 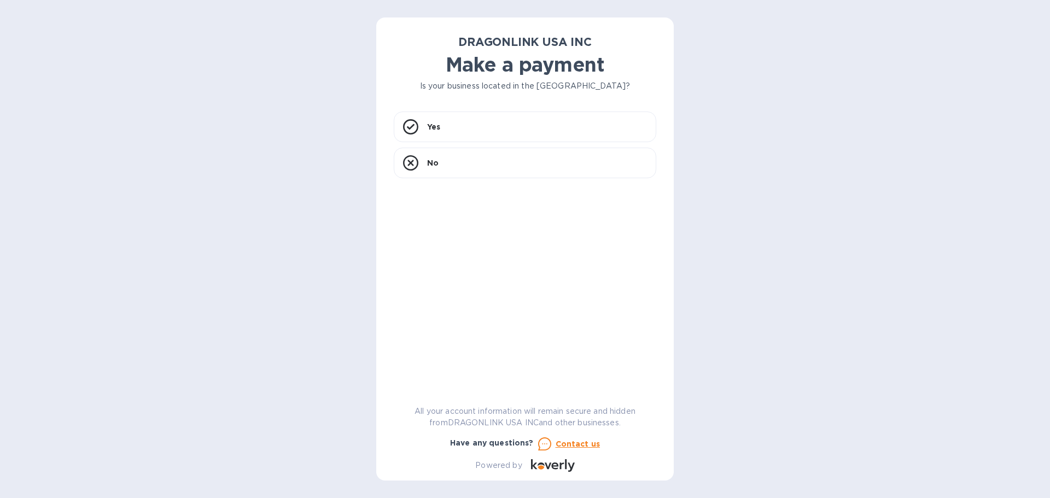 I want to click on h1: Make a payment, so click(x=525, y=65).